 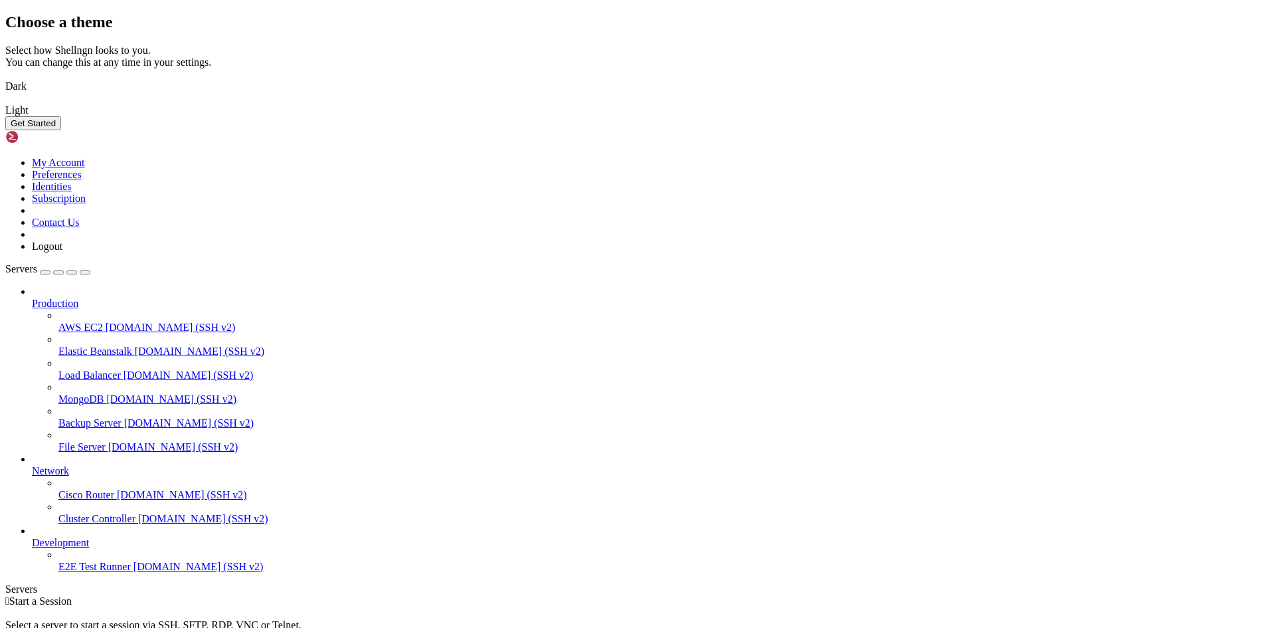 What do you see at coordinates (651, 471) in the screenshot?
I see `a: Network` at bounding box center [651, 471].